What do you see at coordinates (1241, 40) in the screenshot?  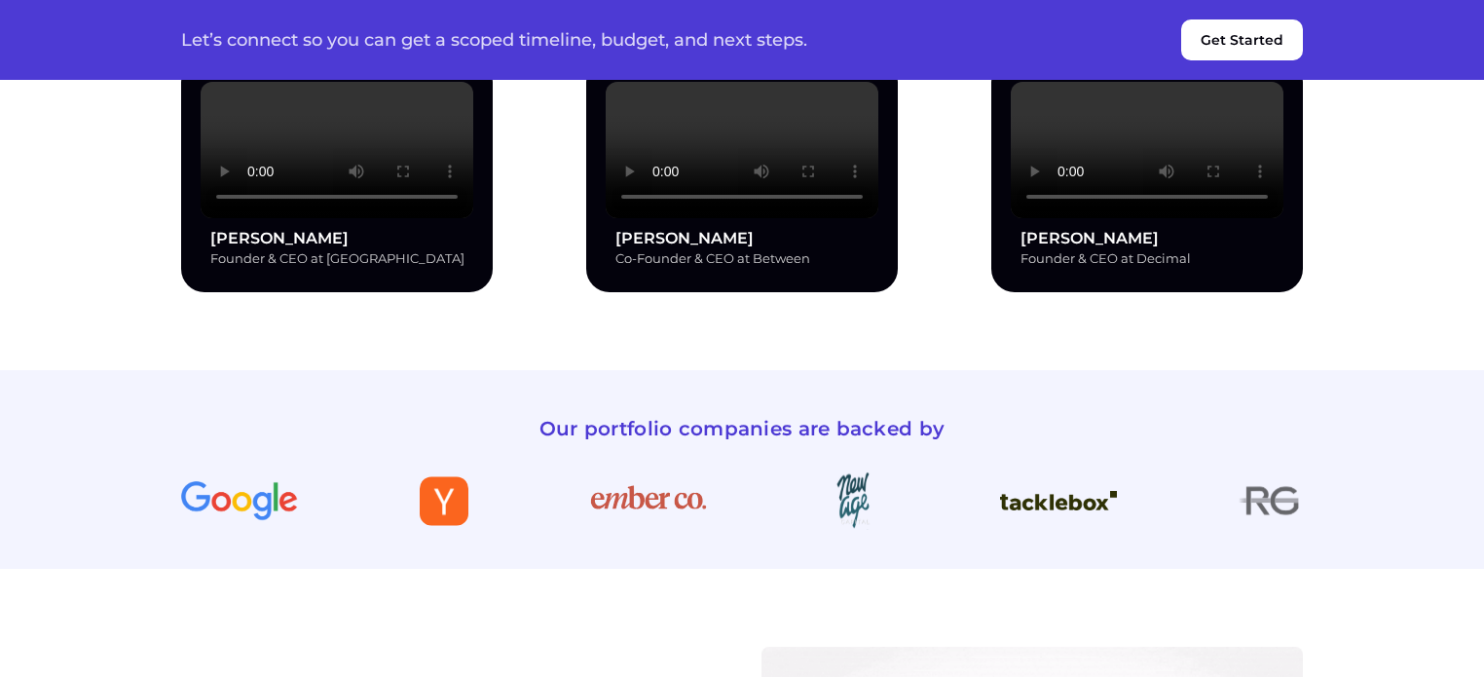 I see `button: Get Started` at bounding box center [1241, 40].